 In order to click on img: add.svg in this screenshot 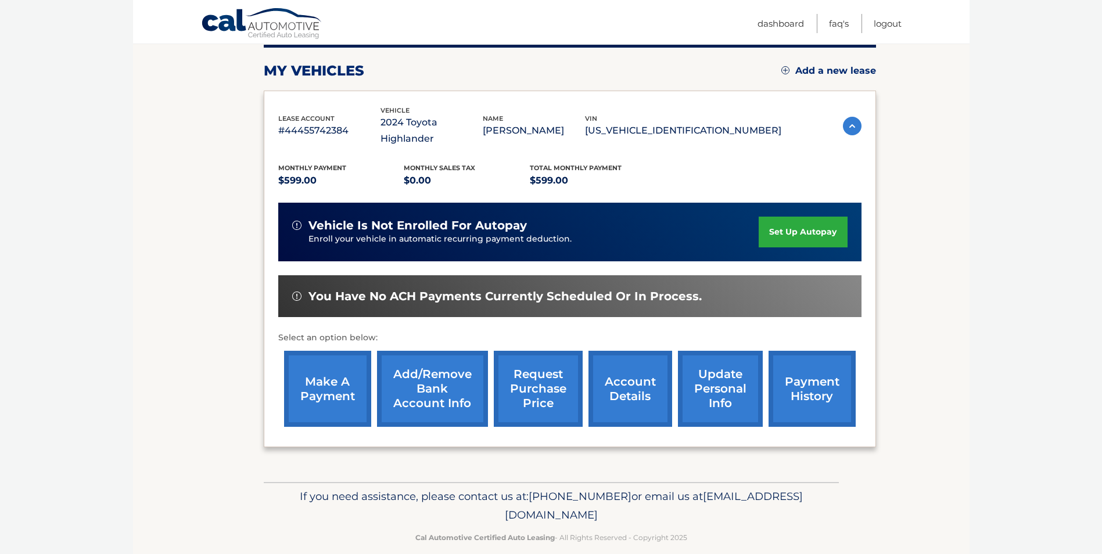, I will do `click(785, 70)`.